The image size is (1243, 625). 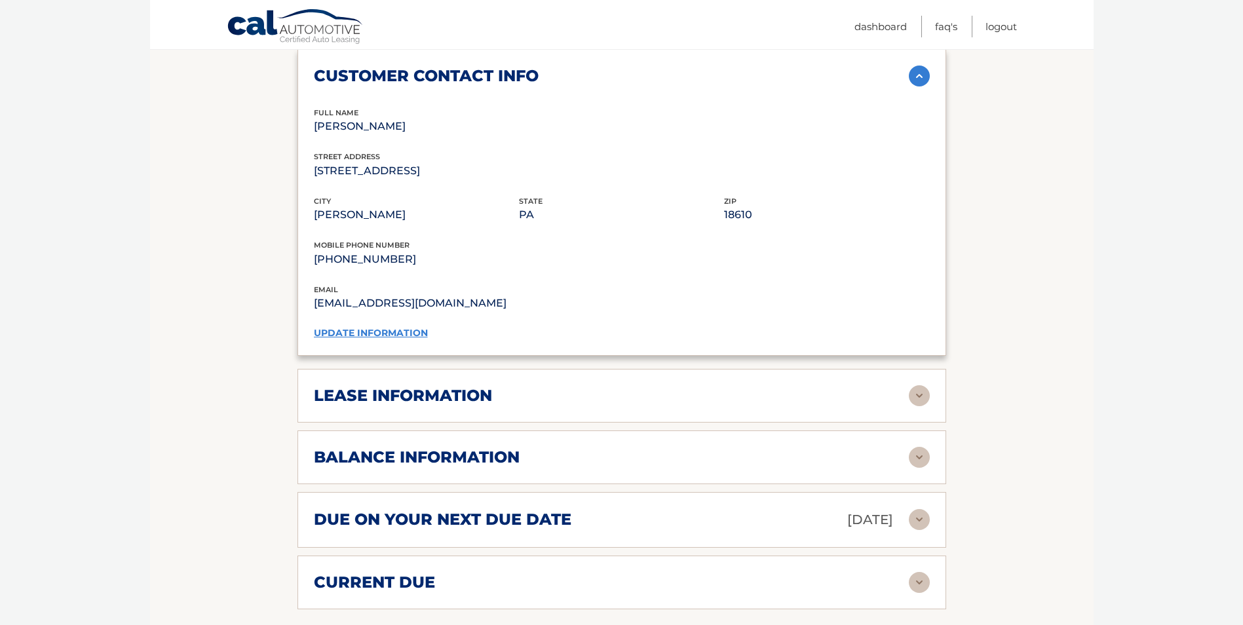 What do you see at coordinates (442, 520) in the screenshot?
I see `h2: due on your next due date` at bounding box center [442, 520].